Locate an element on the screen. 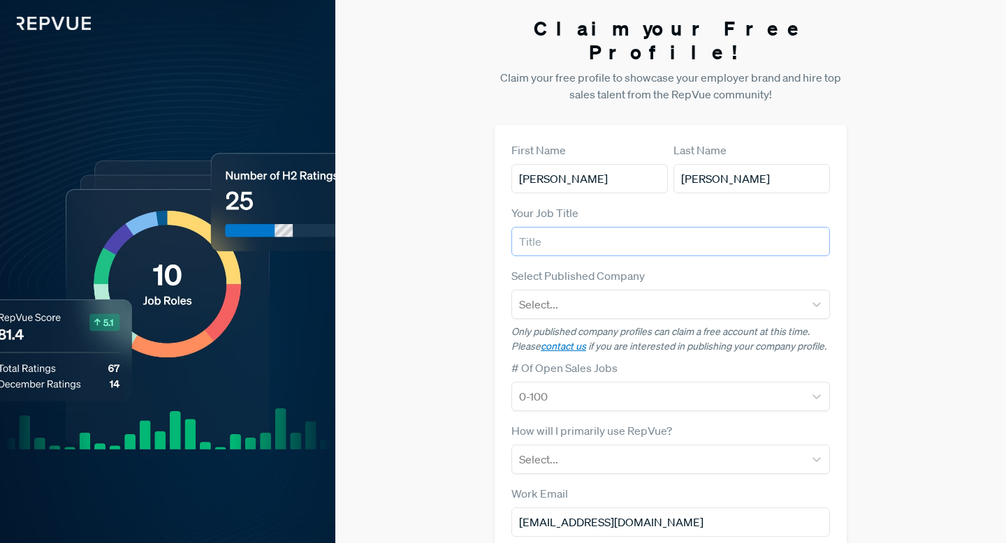  label: # Of Open Sales Jobs is located at coordinates (564, 368).